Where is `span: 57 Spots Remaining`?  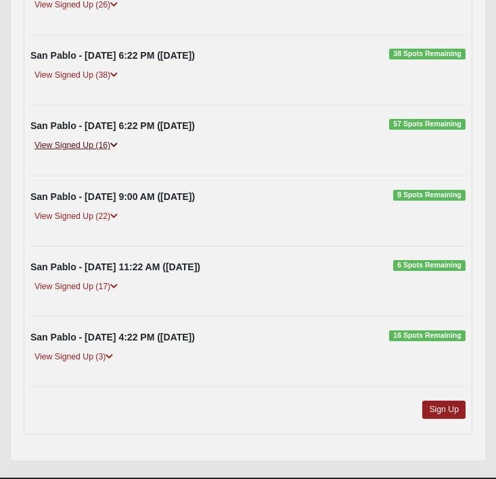 span: 57 Spots Remaining is located at coordinates (427, 124).